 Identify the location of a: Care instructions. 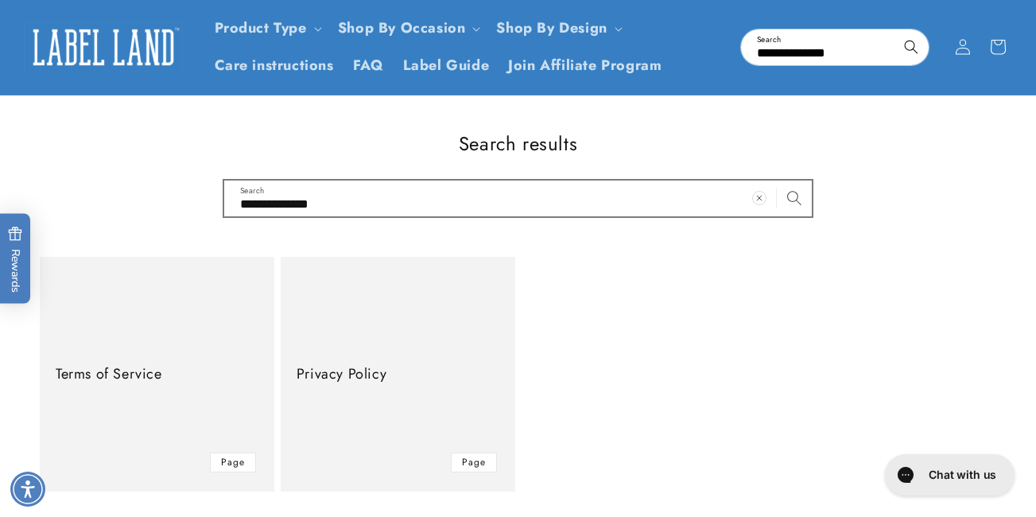
(274, 65).